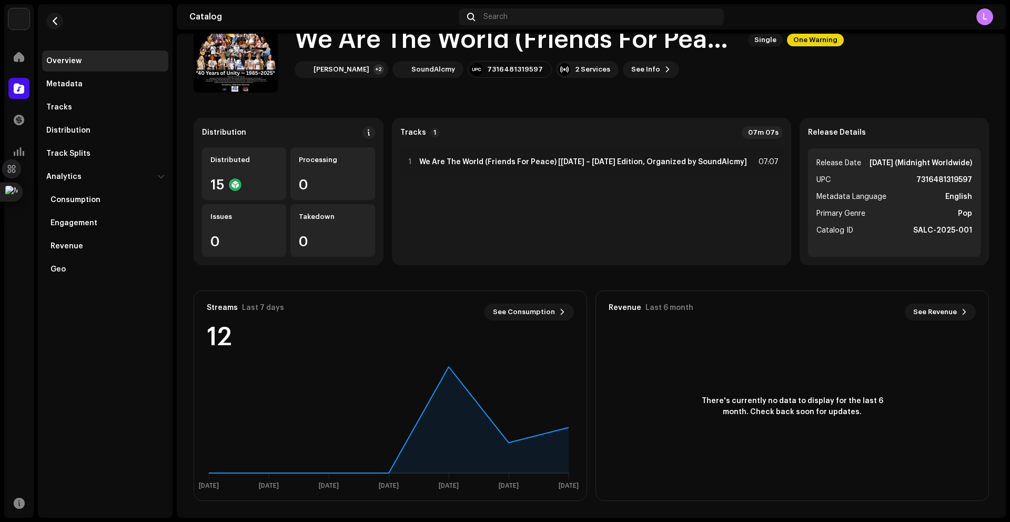  Describe the element at coordinates (435, 133) in the screenshot. I see `p-badge: 1` at that location.